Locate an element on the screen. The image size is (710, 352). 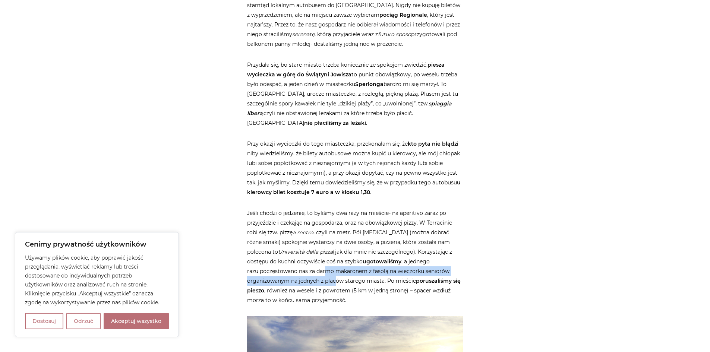
button: Odrzuć is located at coordinates (83, 321).